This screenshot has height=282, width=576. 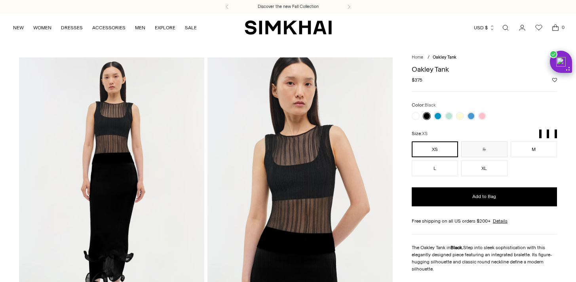 What do you see at coordinates (484, 258) in the screenshot?
I see `p: The Oakley Tank in Step into sleek sophistication with this elegantly designed piece featuring an...` at bounding box center [484, 258].